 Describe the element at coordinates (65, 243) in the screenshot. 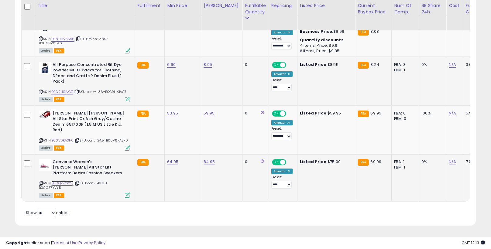

I see `a: Terms of Use` at that location.